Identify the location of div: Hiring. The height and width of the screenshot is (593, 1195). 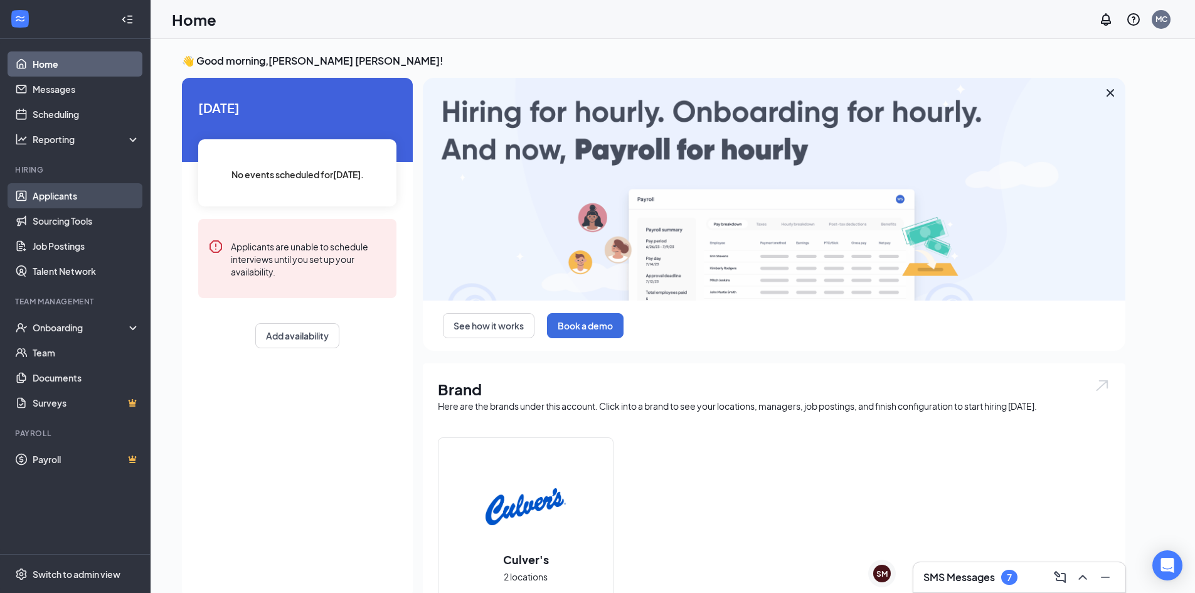
(76, 169).